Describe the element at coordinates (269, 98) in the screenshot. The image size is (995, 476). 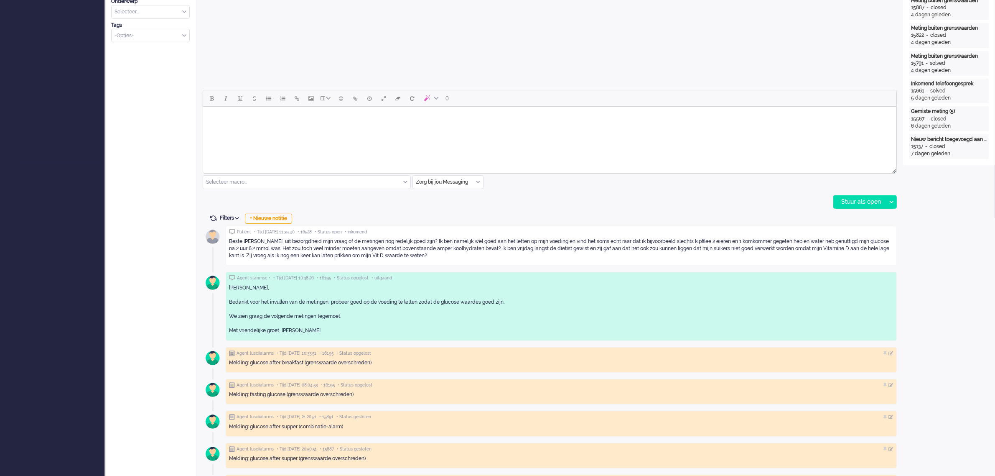
I see `button: Bullet list` at that location.